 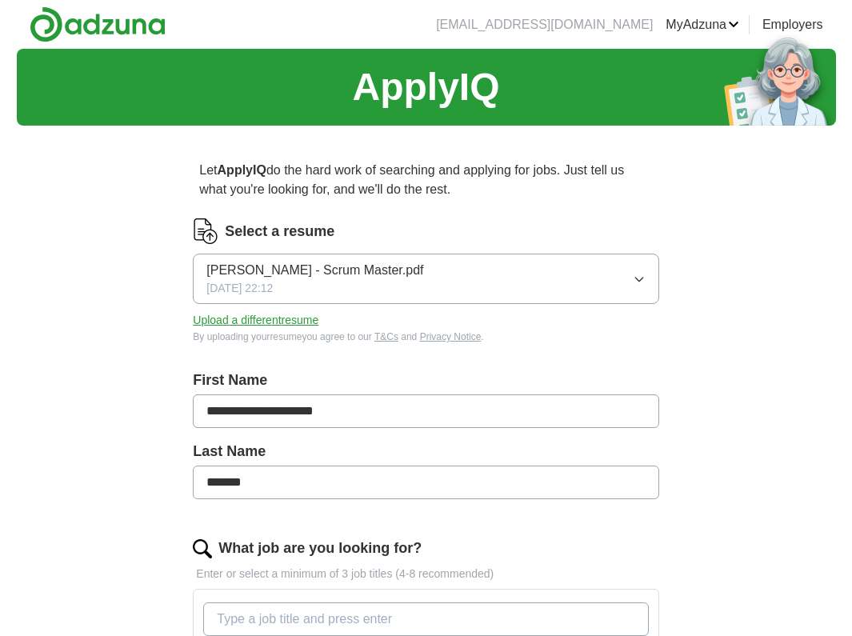 I want to click on h1: ApplyIQ, so click(x=425, y=87).